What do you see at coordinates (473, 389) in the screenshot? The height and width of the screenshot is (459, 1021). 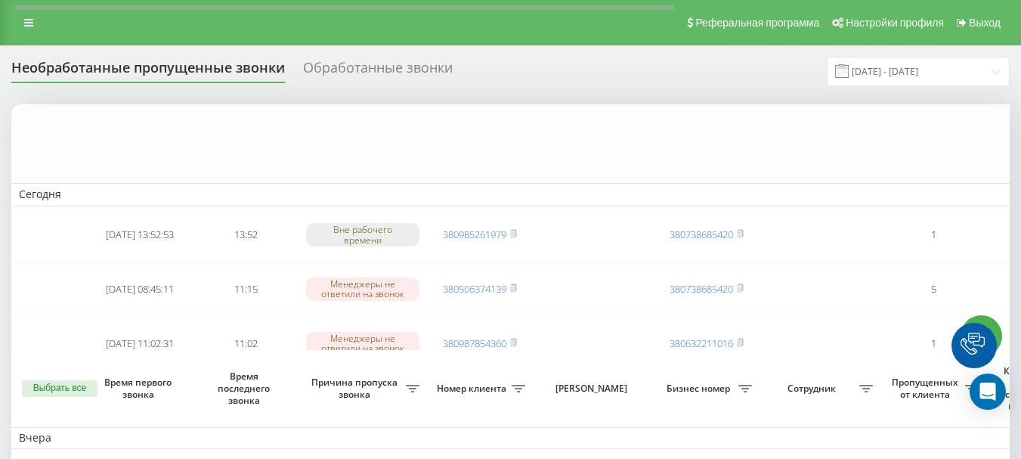 I see `span: Номер клиента` at bounding box center [473, 389].